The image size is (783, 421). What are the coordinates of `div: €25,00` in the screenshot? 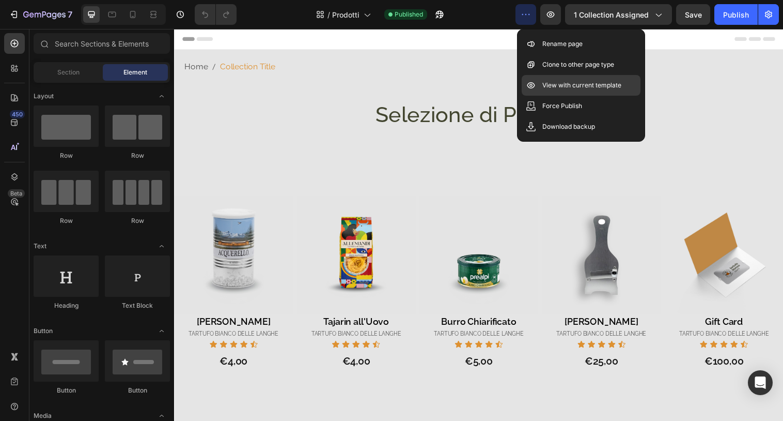 It's located at (435, 338).